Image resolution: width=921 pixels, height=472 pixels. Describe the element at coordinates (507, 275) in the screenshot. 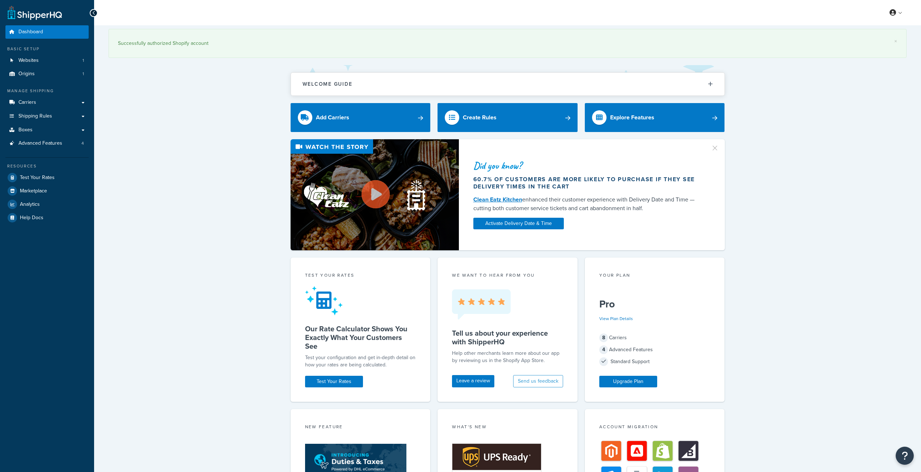

I see `p: we want to hear from you` at that location.